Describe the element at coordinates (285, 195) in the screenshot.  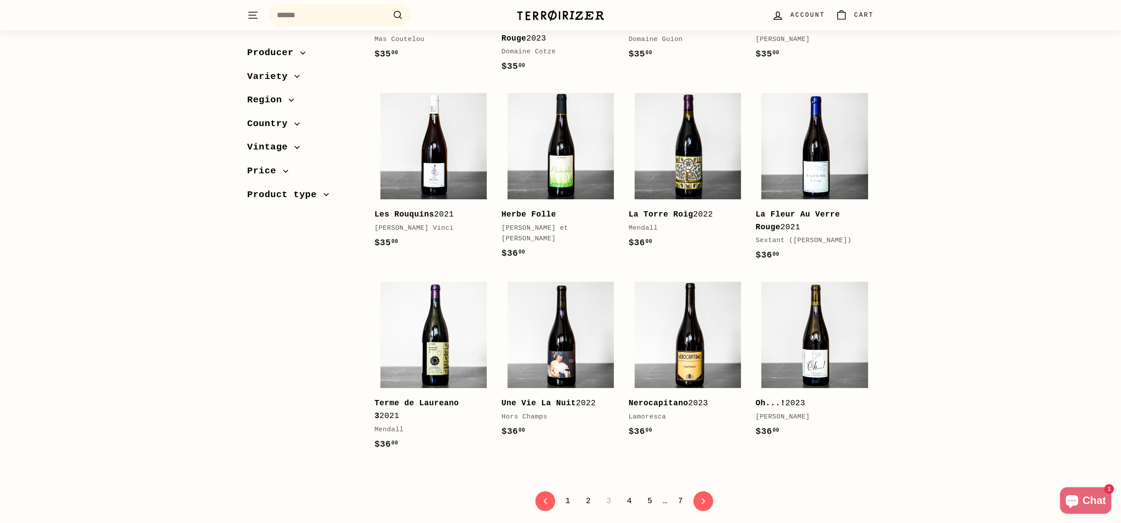
I see `span: Product type` at that location.